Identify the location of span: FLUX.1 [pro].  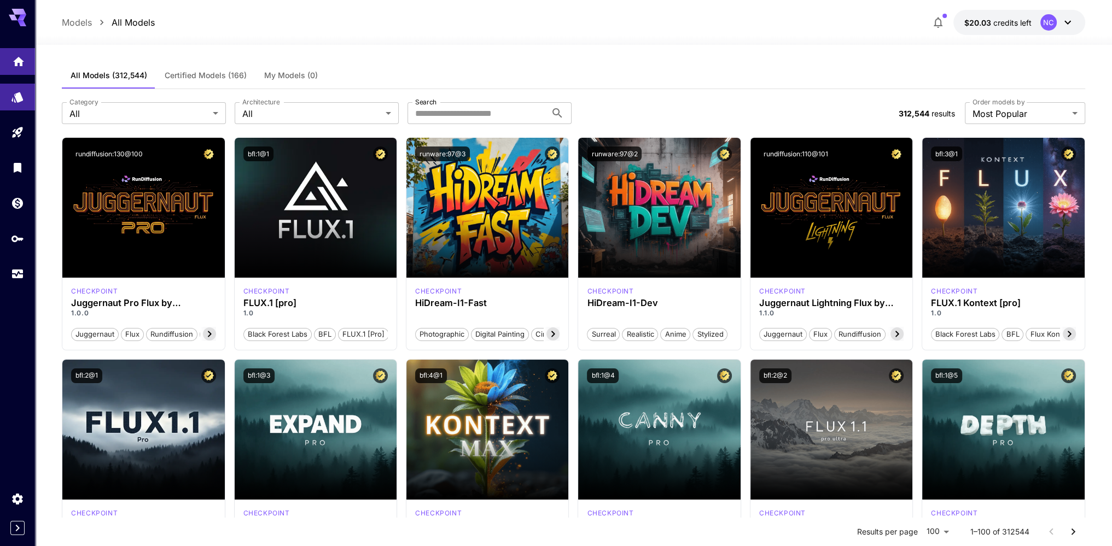
(363, 335).